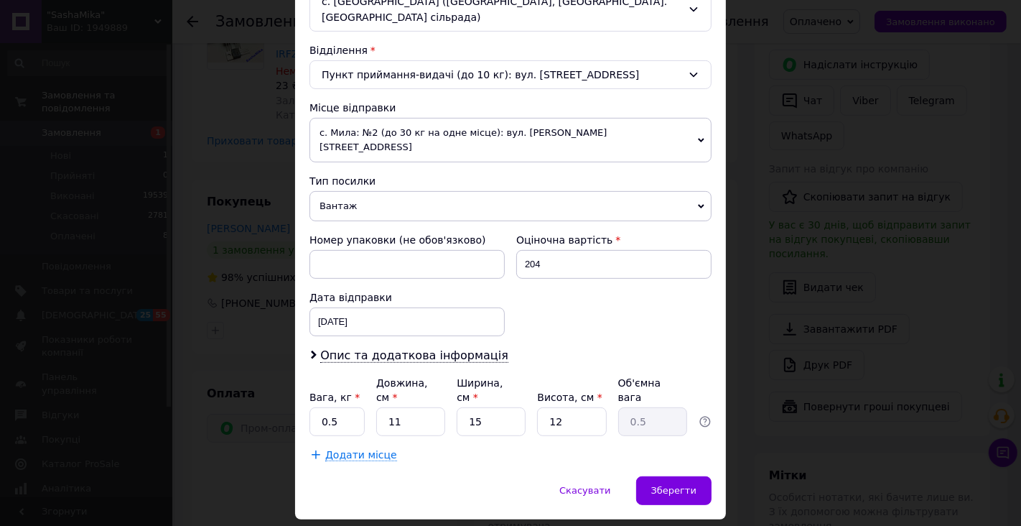 The height and width of the screenshot is (526, 1021). I want to click on span: Вантаж, so click(511, 206).